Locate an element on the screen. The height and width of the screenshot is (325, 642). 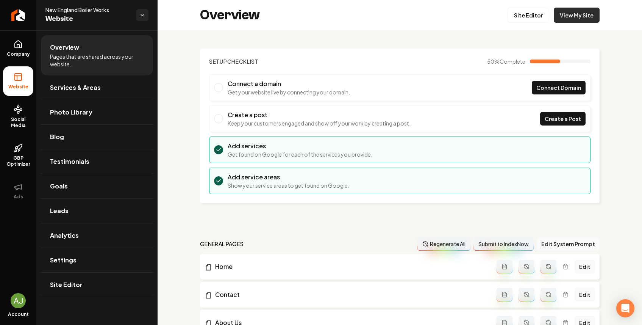
span: Setup is located at coordinates (218, 61).